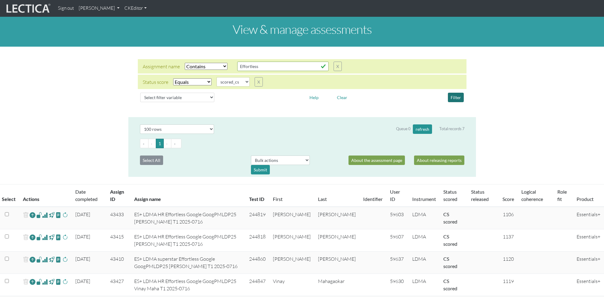 This screenshot has height=297, width=604. I want to click on td: 43433, so click(118, 218).